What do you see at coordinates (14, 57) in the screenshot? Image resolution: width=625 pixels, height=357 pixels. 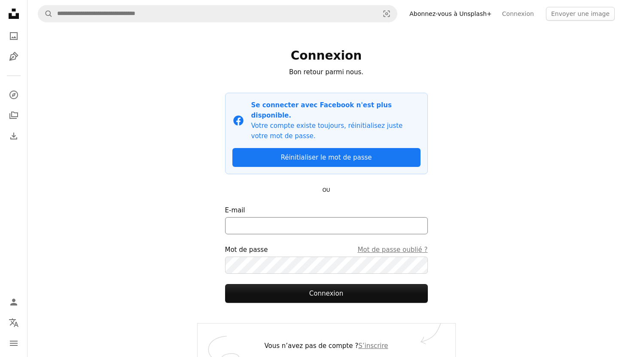 I see `a: Illustrations` at bounding box center [14, 57].